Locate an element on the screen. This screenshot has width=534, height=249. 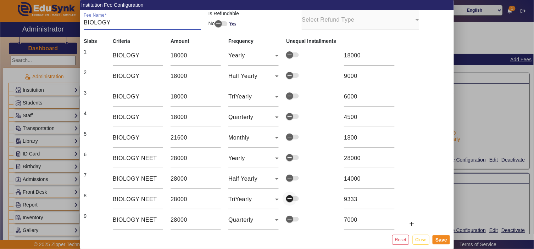
mat-label: Is Refundable is located at coordinates (224, 13).